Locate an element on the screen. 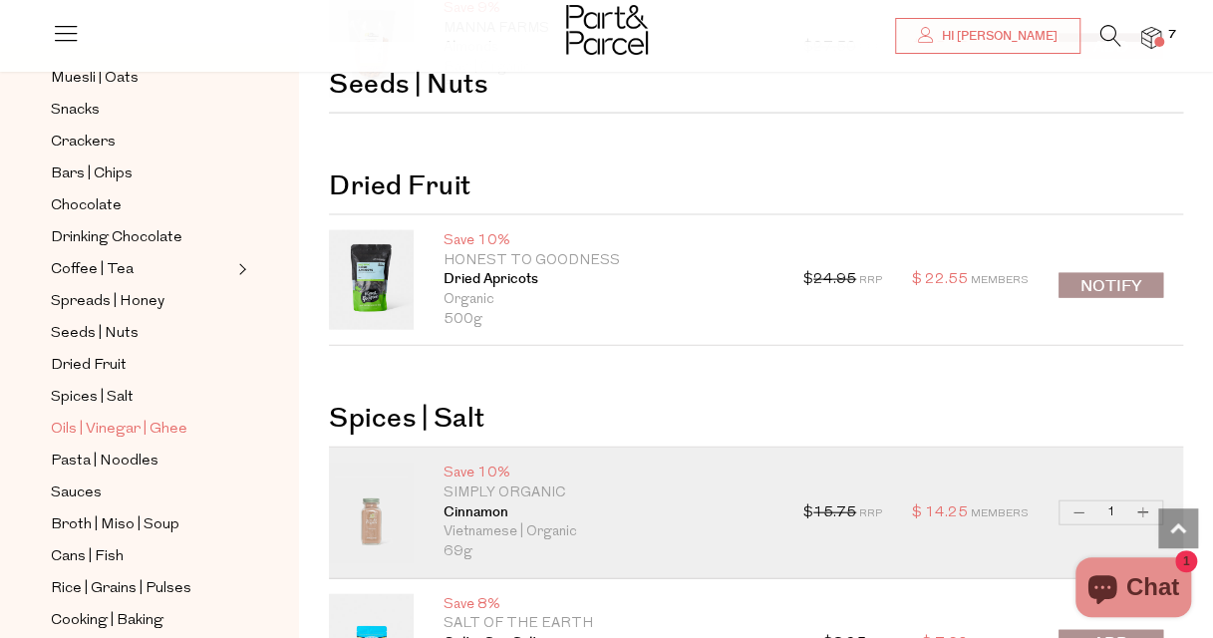 This screenshot has height=638, width=1213. span: Coffee | Tea is located at coordinates (92, 271).